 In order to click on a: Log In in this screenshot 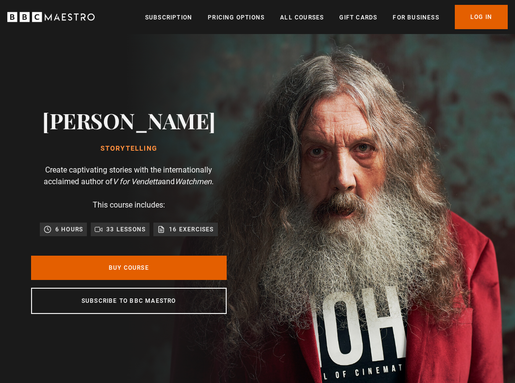, I will do `click(481, 17)`.